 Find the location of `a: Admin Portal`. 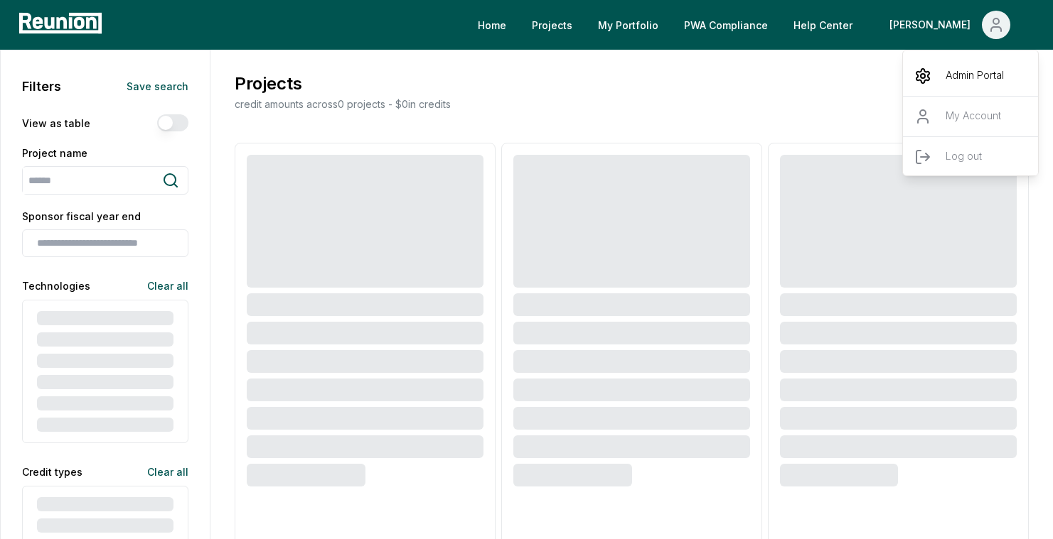

a: Admin Portal is located at coordinates (971, 76).